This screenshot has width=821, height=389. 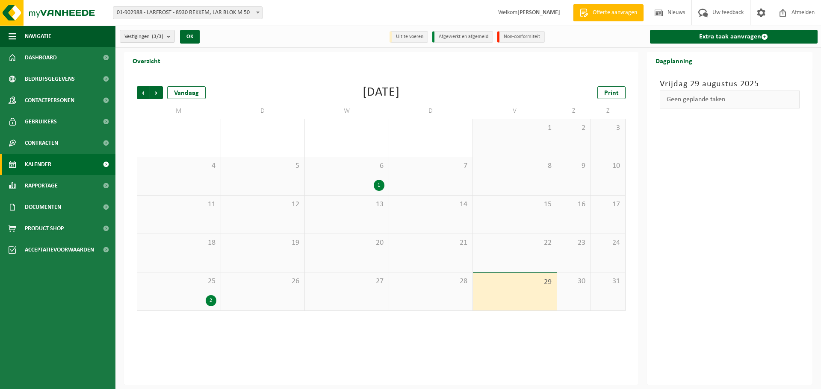 I want to click on div: Geen geplande taken, so click(x=730, y=100).